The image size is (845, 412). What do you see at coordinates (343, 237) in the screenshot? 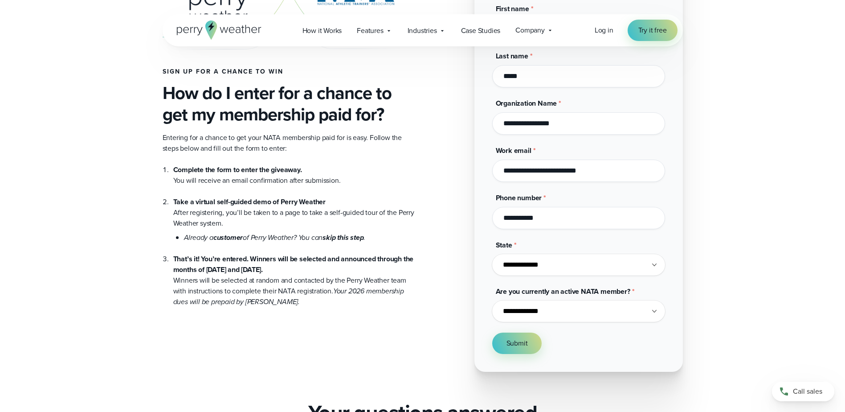
I see `strong: skip this step` at bounding box center [343, 237].